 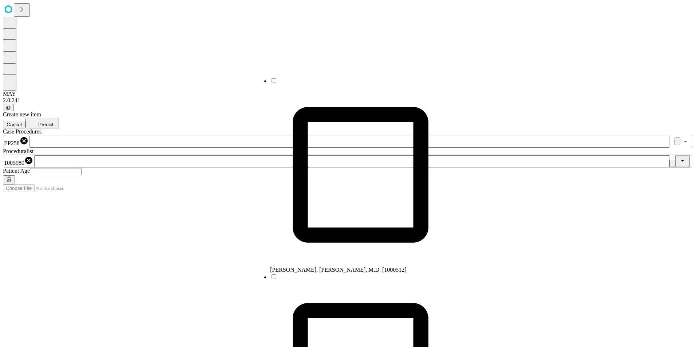 I want to click on span: 1005980, so click(x=14, y=163).